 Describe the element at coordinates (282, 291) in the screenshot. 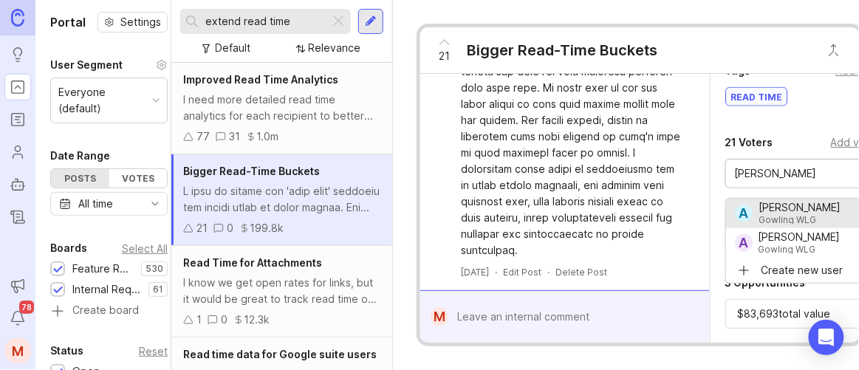

I see `div: I know we get open rates for links, but it would be great to track read time on the documents sin...` at that location.